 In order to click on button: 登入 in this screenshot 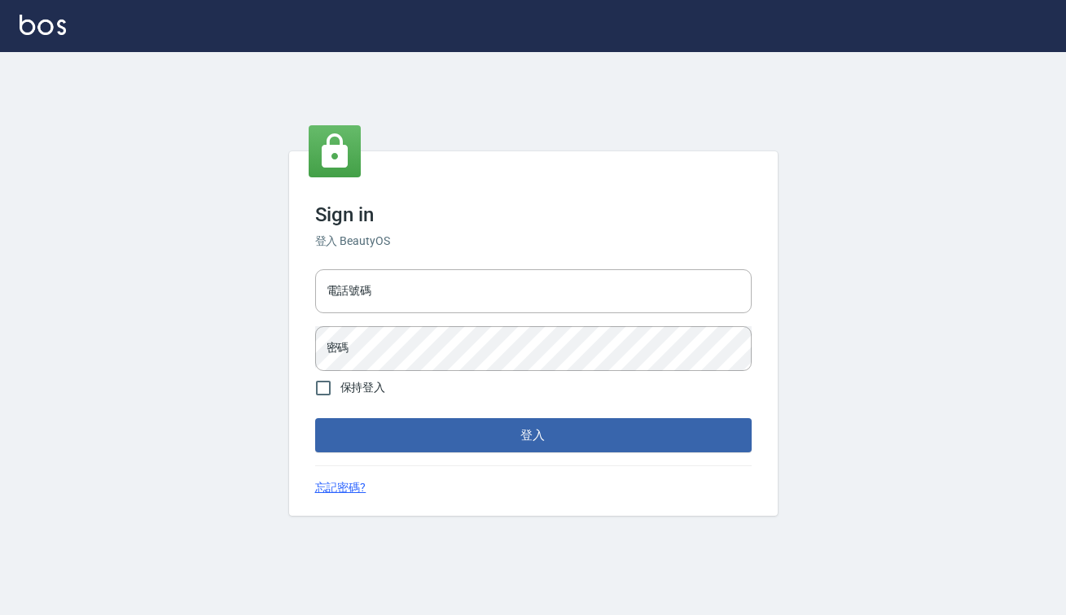, I will do `click(533, 436)`.